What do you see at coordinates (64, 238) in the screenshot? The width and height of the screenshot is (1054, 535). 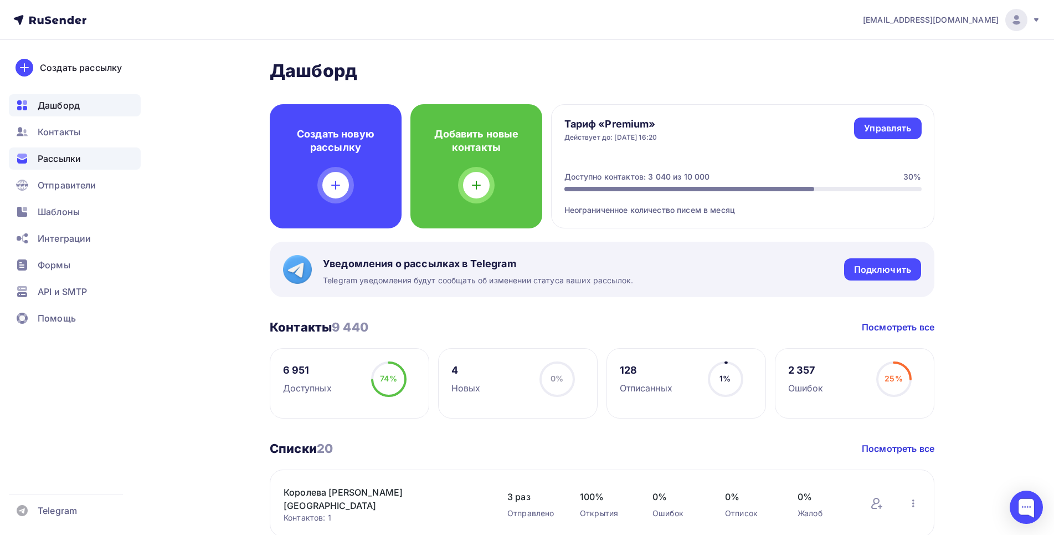 I see `span: Интеграции` at bounding box center [64, 238].